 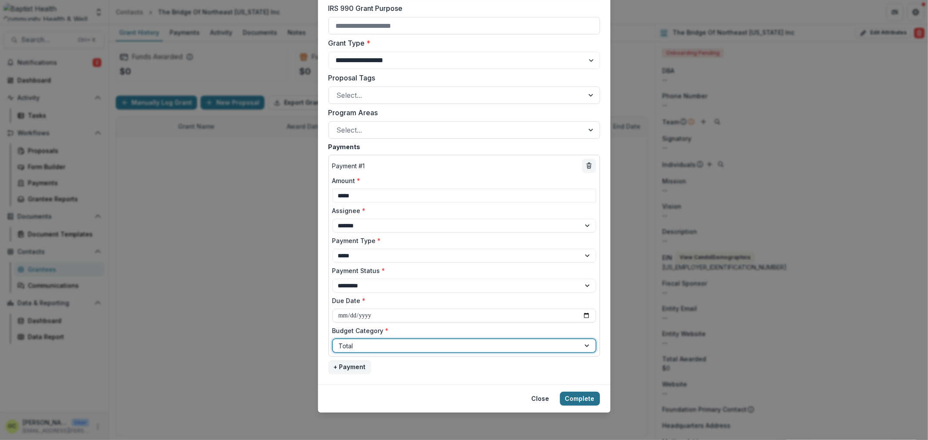 What do you see at coordinates (462, 8) in the screenshot?
I see `label: IRS 990 Grant Purpose` at bounding box center [462, 8].